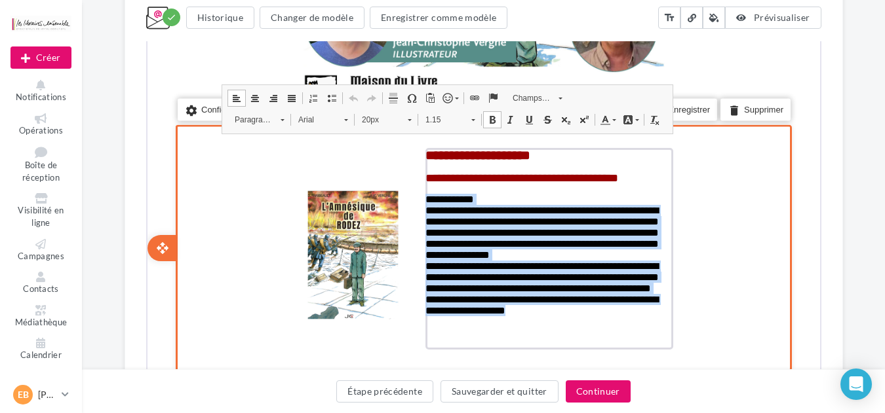 This screenshot has height=413, width=885. I want to click on div: Open Intercom Messenger, so click(856, 385).